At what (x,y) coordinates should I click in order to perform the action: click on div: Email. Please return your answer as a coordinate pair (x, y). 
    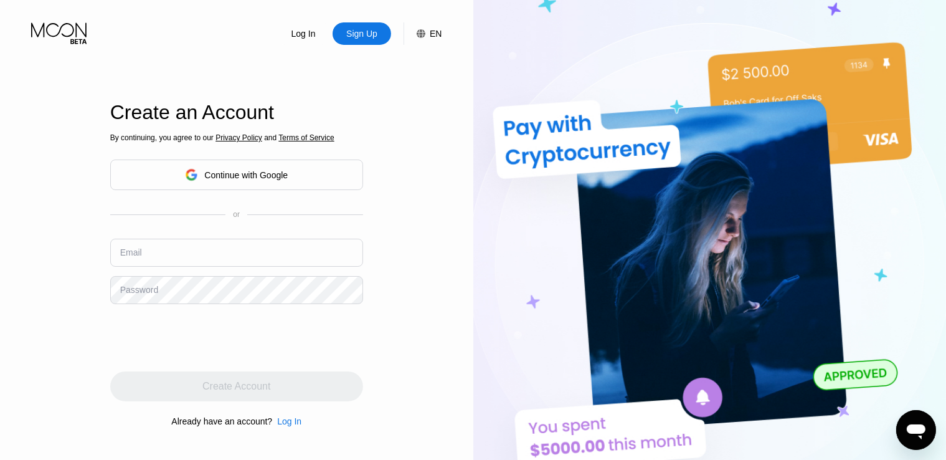
    Looking at the image, I should click on (131, 252).